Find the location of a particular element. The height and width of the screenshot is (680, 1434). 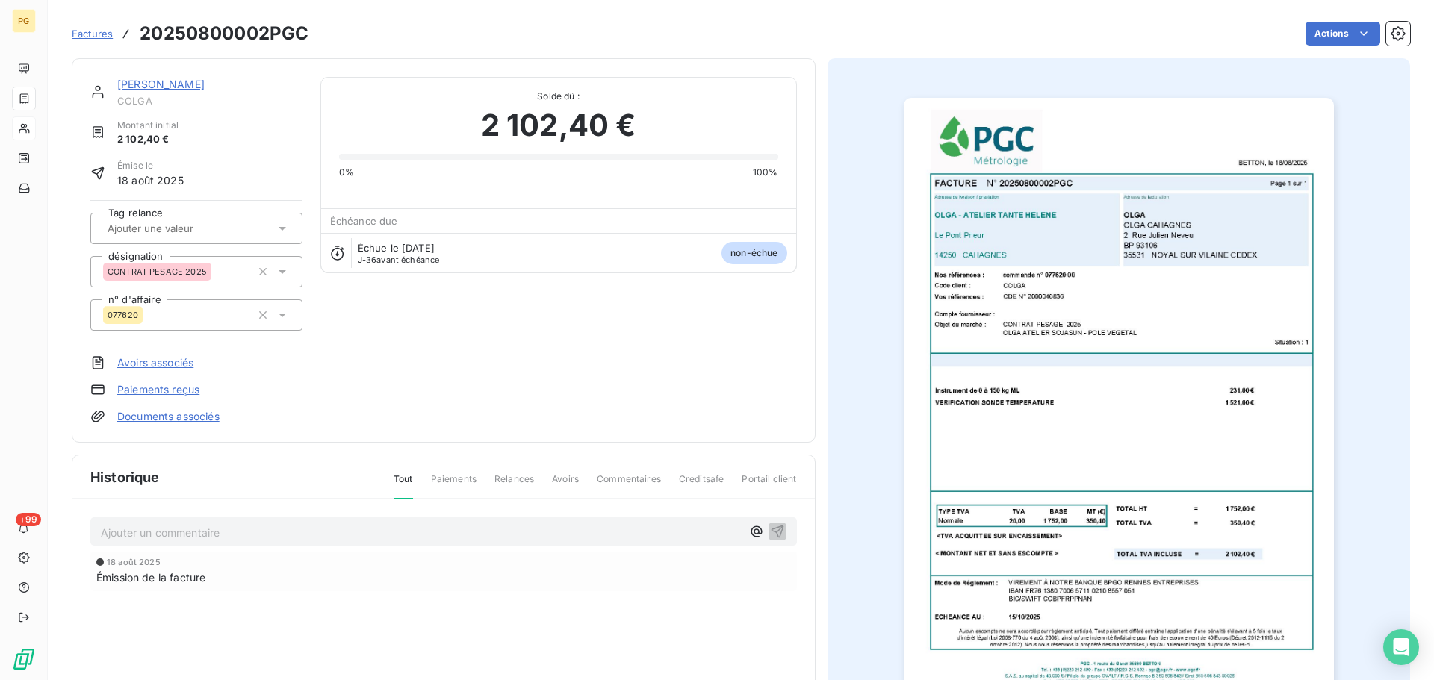

span: Historique is located at coordinates (125, 477).